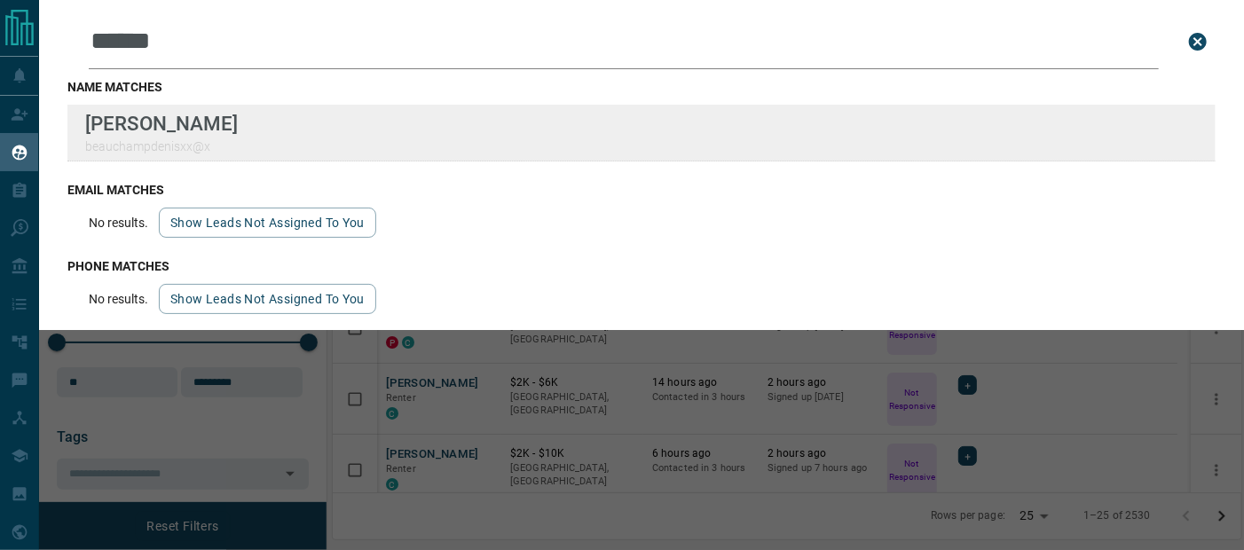 The image size is (1244, 550). I want to click on p: beauchampdenisxx@x, so click(161, 146).